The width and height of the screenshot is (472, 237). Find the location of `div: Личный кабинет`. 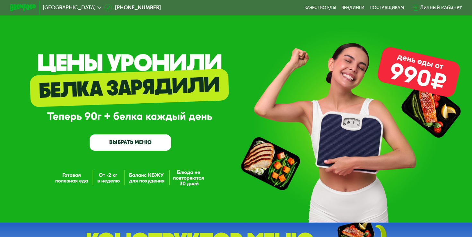

div: Личный кабинет is located at coordinates (441, 8).